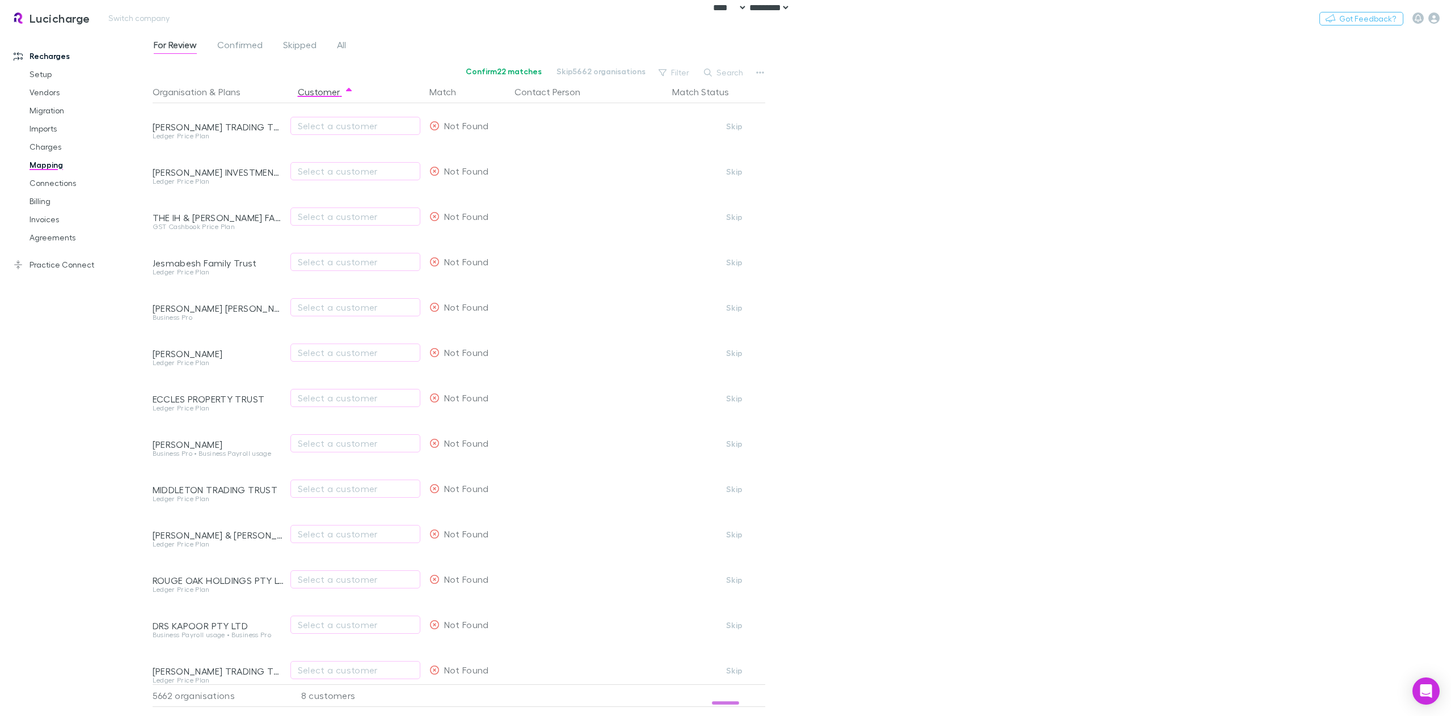  What do you see at coordinates (240, 47) in the screenshot?
I see `span: Confirmed` at bounding box center [240, 47].